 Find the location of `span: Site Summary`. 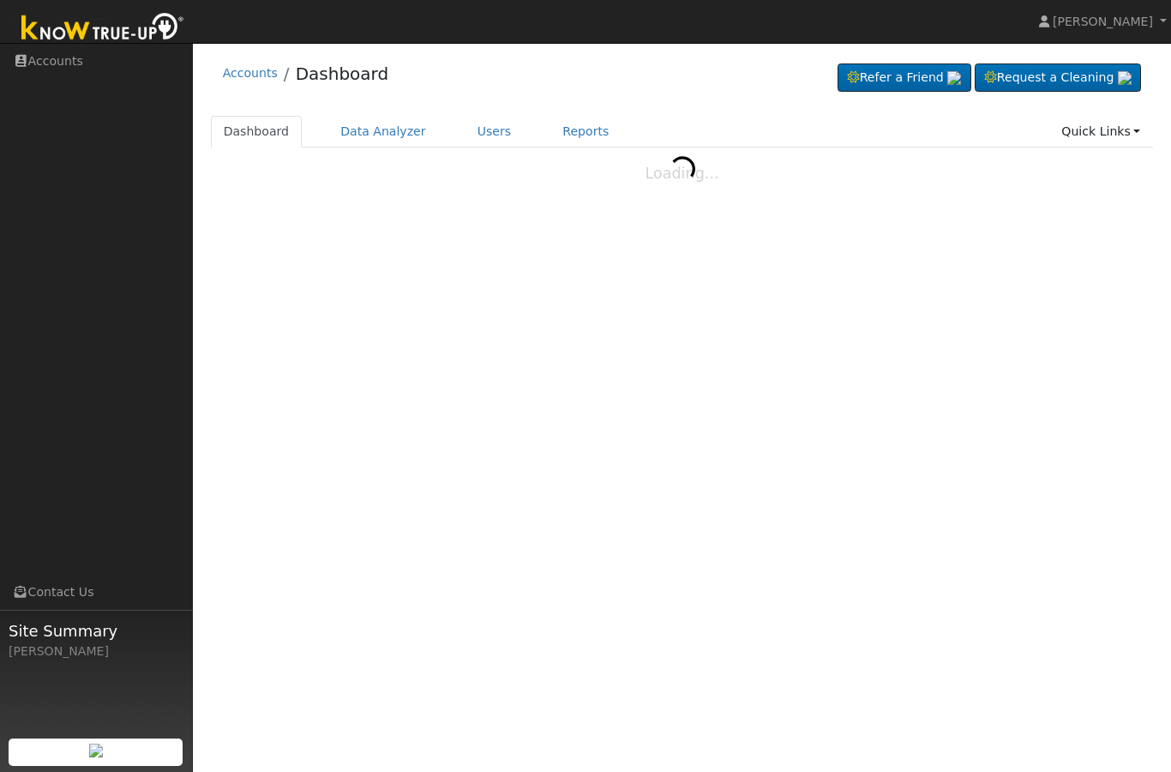

span: Site Summary is located at coordinates (96, 630).